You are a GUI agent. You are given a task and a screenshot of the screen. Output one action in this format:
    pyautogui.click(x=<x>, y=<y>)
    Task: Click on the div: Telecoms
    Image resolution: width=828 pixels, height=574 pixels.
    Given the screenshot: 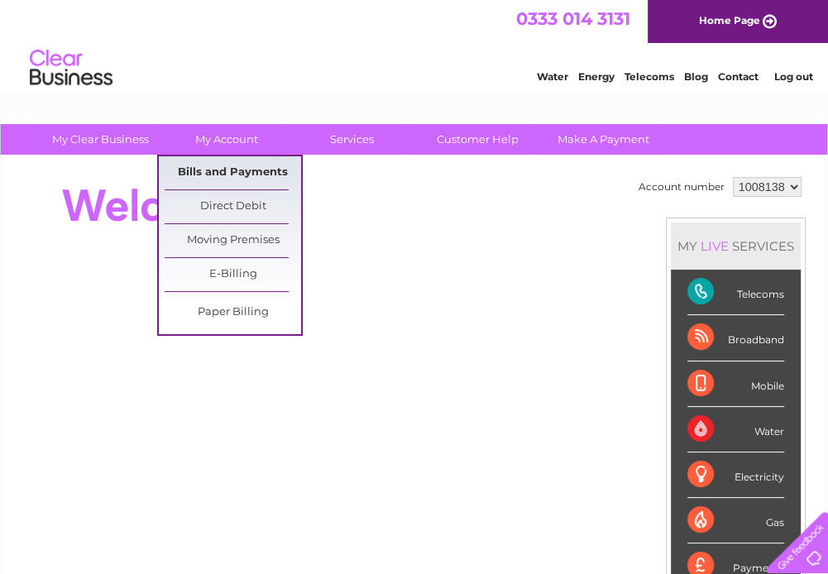 What is the action you would take?
    pyautogui.click(x=735, y=292)
    